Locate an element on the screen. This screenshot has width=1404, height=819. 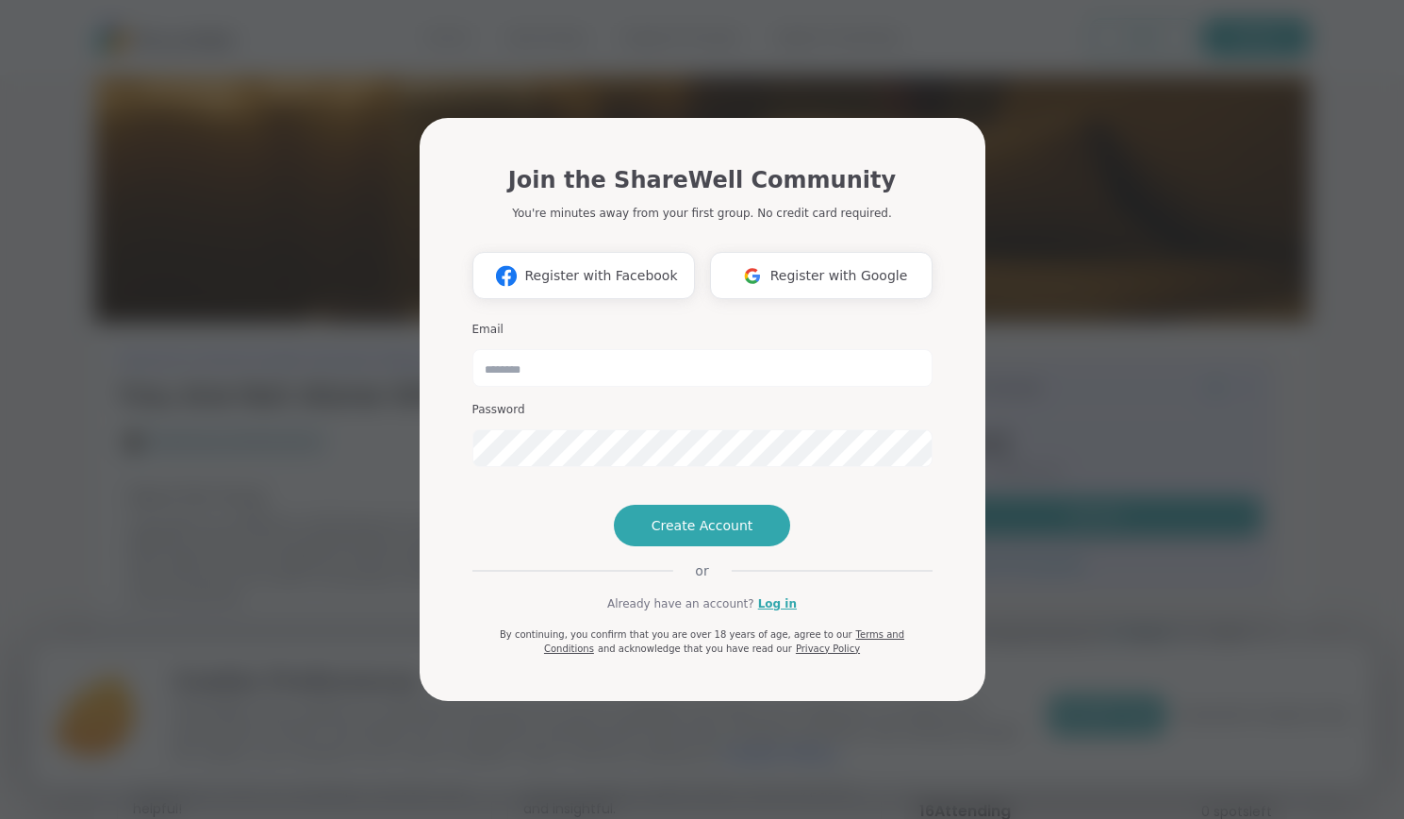
h1: Join the ShareWell Community is located at coordinates (702, 180).